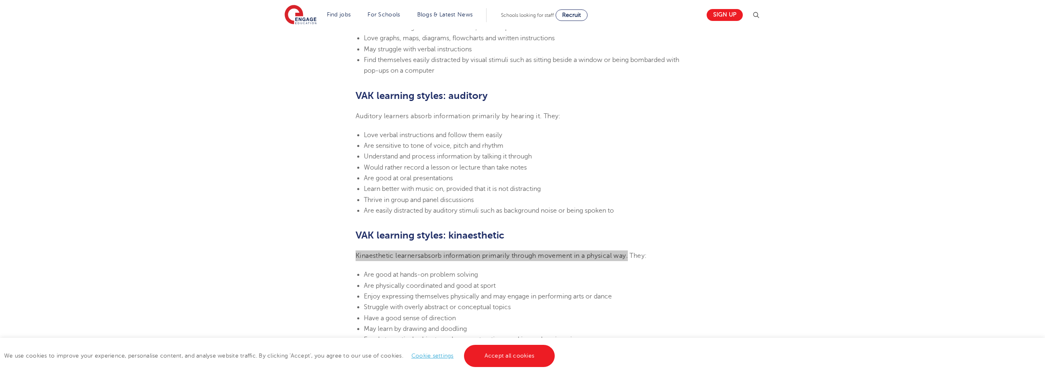  I want to click on span: absorb information primarily through movement in a physical way. They:, so click(533, 256).